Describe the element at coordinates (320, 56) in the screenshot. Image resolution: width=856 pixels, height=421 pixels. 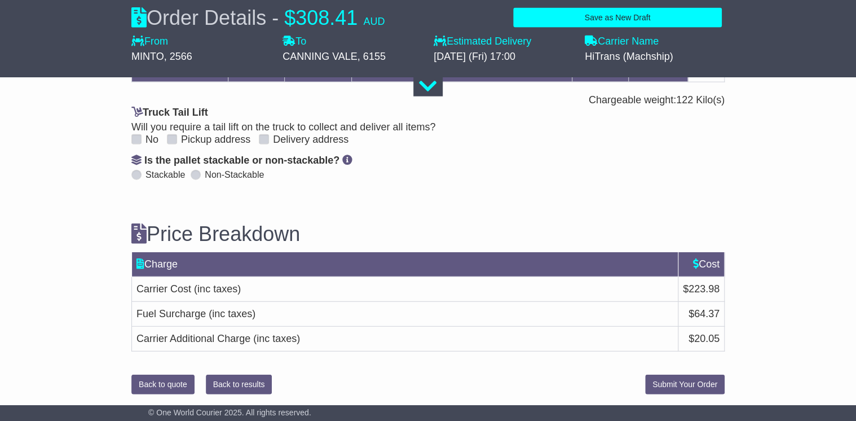
I see `span: CANNING VALE` at that location.